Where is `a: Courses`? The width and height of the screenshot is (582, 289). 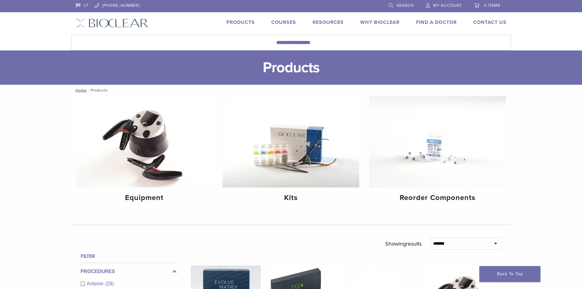 a: Courses is located at coordinates (283, 22).